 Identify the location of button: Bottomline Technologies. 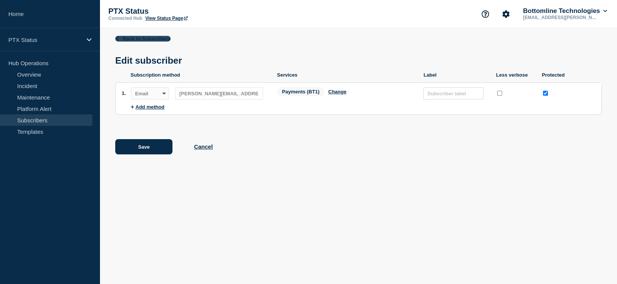
(565, 11).